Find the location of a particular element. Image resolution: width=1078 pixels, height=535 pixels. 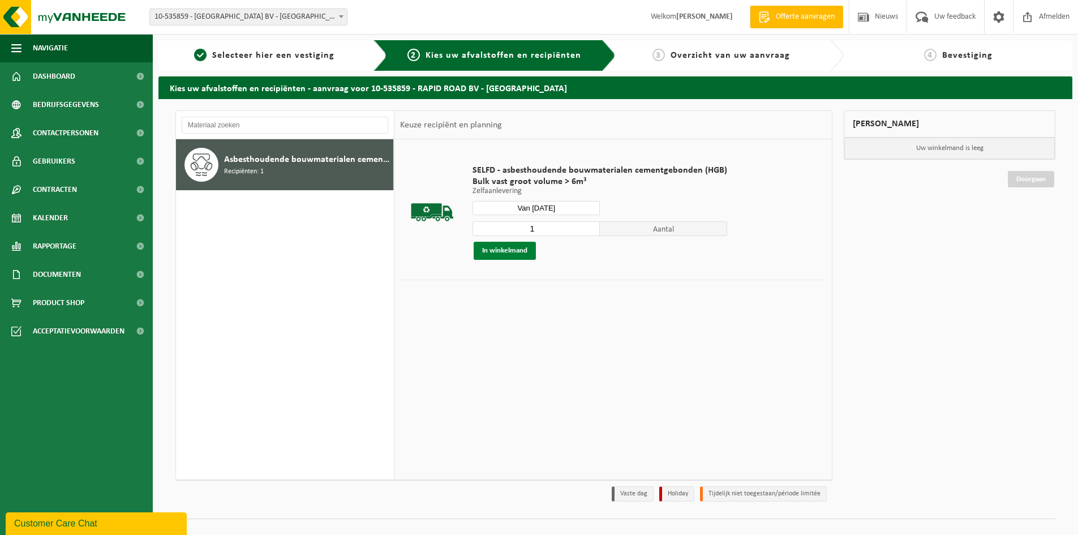

span: Offerte aanvragen is located at coordinates (805, 17).